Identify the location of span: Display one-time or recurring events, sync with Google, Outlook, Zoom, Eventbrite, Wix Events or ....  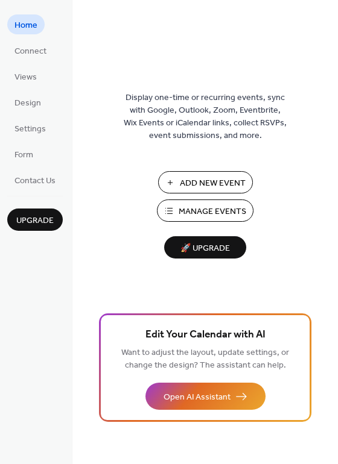
(205, 117).